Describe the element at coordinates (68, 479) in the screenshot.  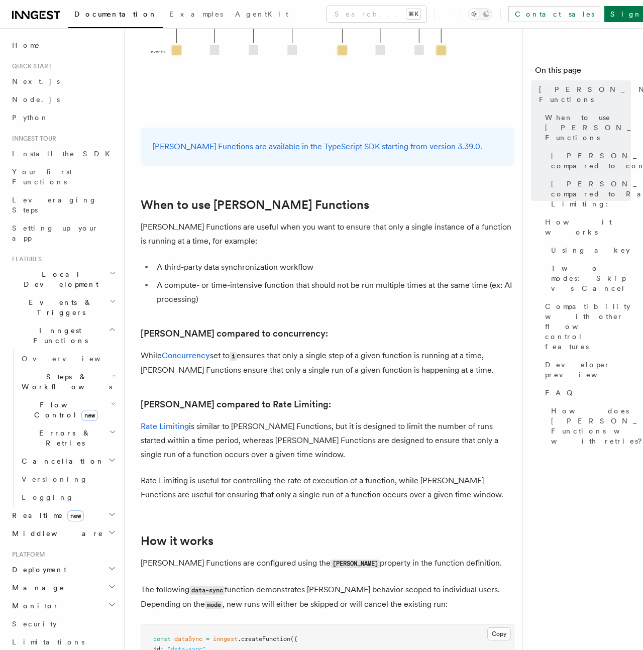
I see `a: Versioning` at that location.